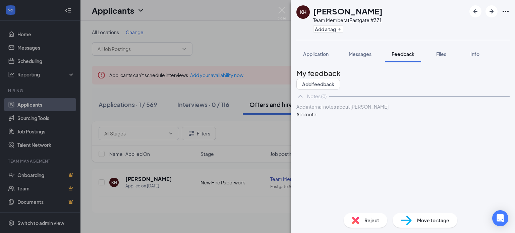 The width and height of the screenshot is (515, 233). What do you see at coordinates (433, 220) in the screenshot?
I see `span: Move to stage` at bounding box center [433, 220].